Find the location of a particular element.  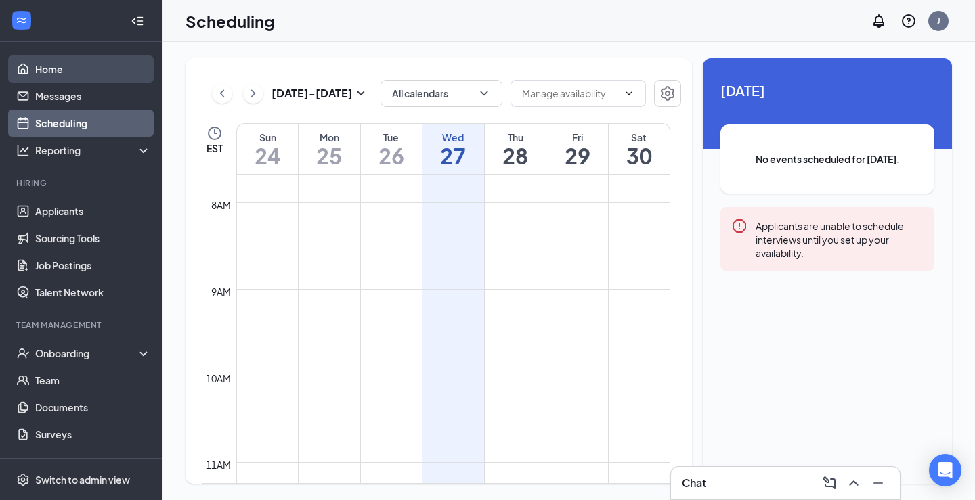

a: Home is located at coordinates (93, 69).